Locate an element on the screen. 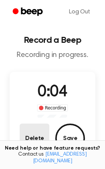 Image resolution: width=105 pixels, height=169 pixels. p: Recording in progress. is located at coordinates (53, 55).